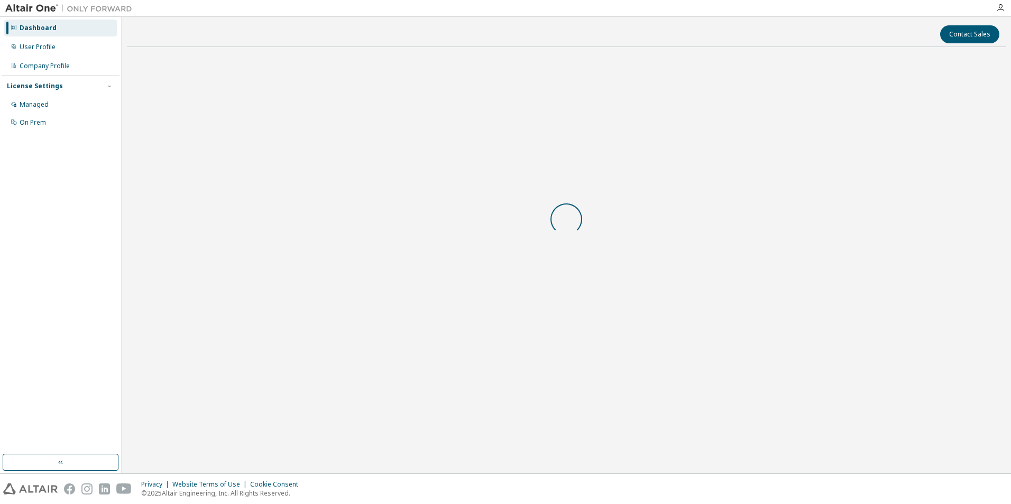 The height and width of the screenshot is (504, 1011). Describe the element at coordinates (71, 8) in the screenshot. I see `img: Altair One` at that location.